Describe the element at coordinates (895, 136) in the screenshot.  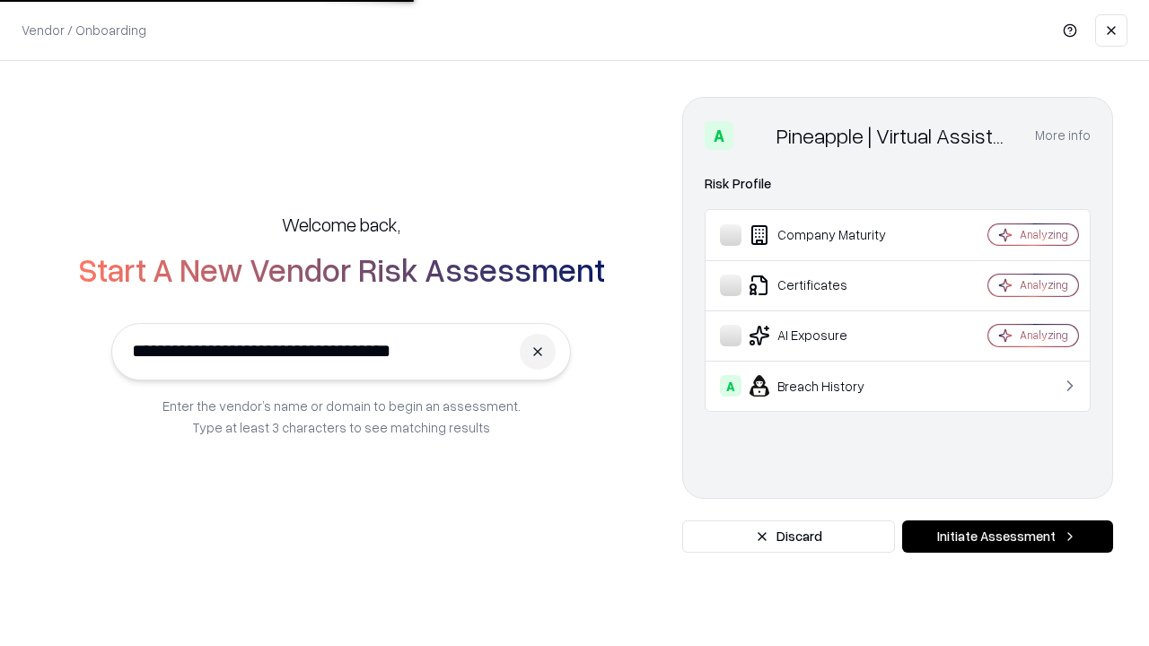
I see `div: Pineapple | Virtual Assistant Agency` at that location.